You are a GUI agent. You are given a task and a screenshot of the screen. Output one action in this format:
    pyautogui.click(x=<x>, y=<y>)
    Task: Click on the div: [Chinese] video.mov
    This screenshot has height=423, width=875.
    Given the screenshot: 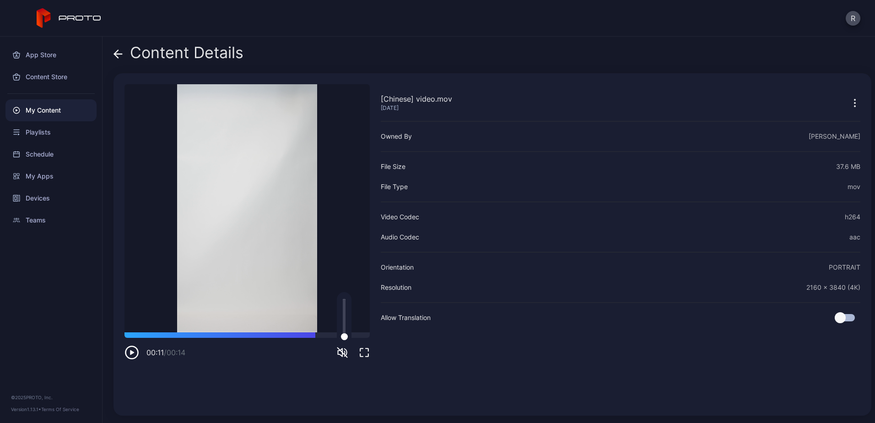 What is the action you would take?
    pyautogui.click(x=416, y=99)
    